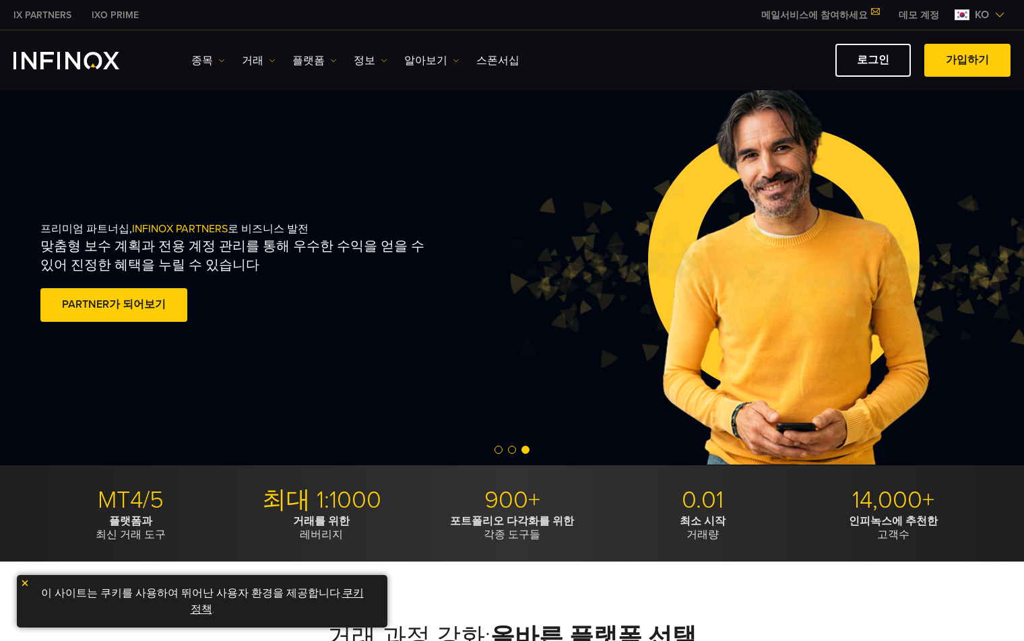 The height and width of the screenshot is (641, 1024). Describe the element at coordinates (321, 521) in the screenshot. I see `strong: 거래를 위한` at that location.